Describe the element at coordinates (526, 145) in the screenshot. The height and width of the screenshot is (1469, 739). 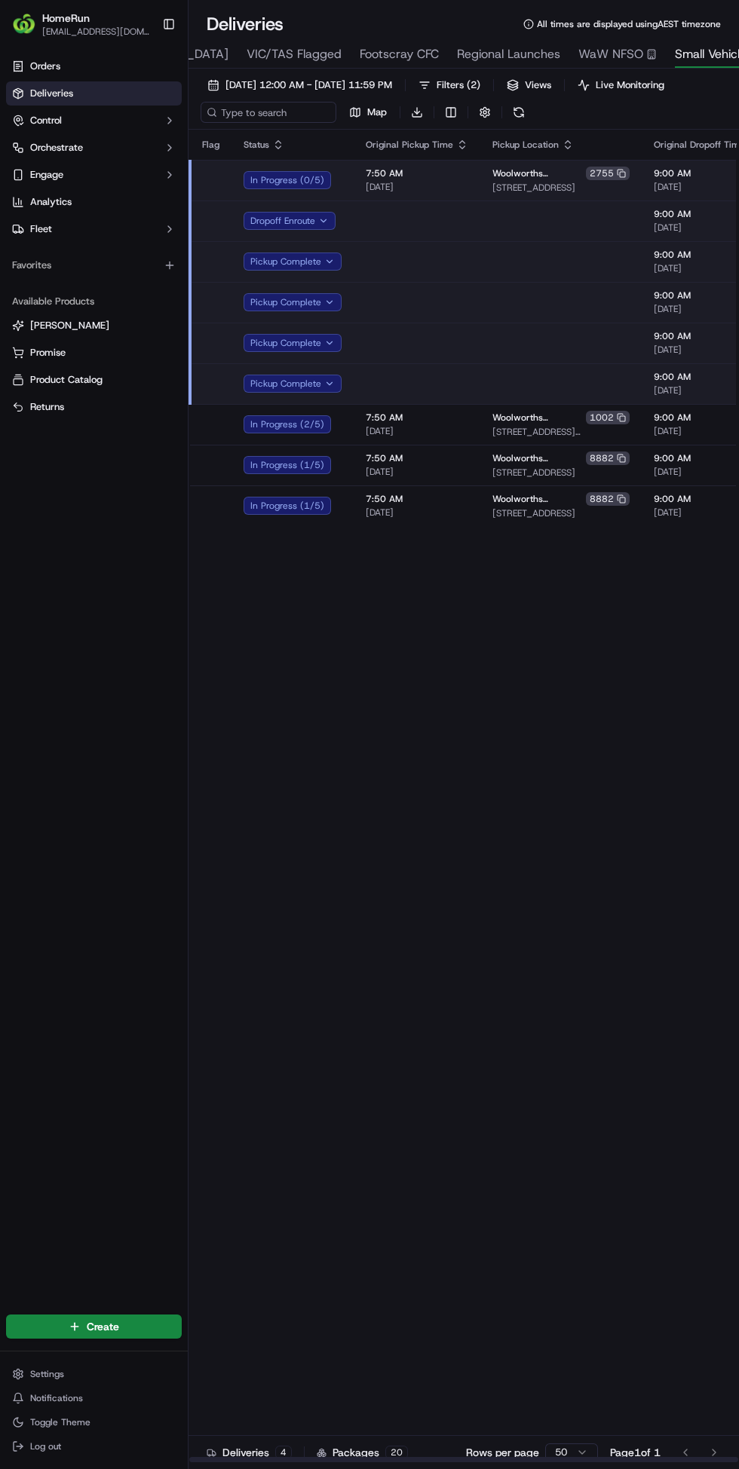
I see `span: Pickup Location` at that location.